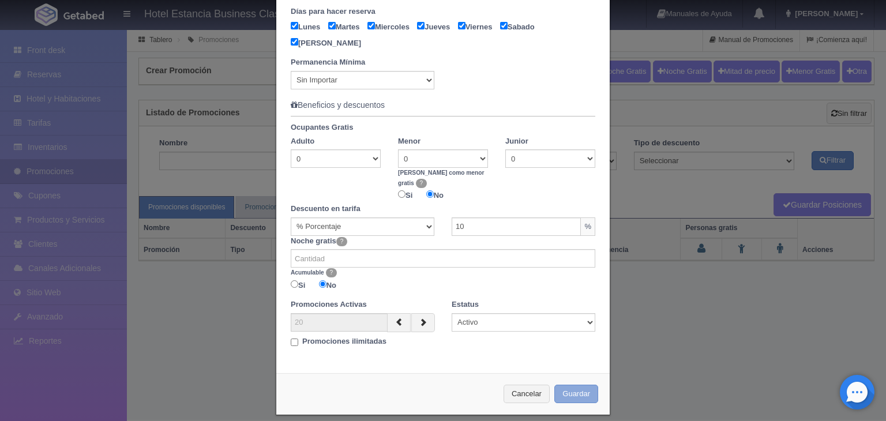 Image resolution: width=886 pixels, height=421 pixels. Describe the element at coordinates (329, 304) in the screenshot. I see `label: Promociones Activas` at that location.